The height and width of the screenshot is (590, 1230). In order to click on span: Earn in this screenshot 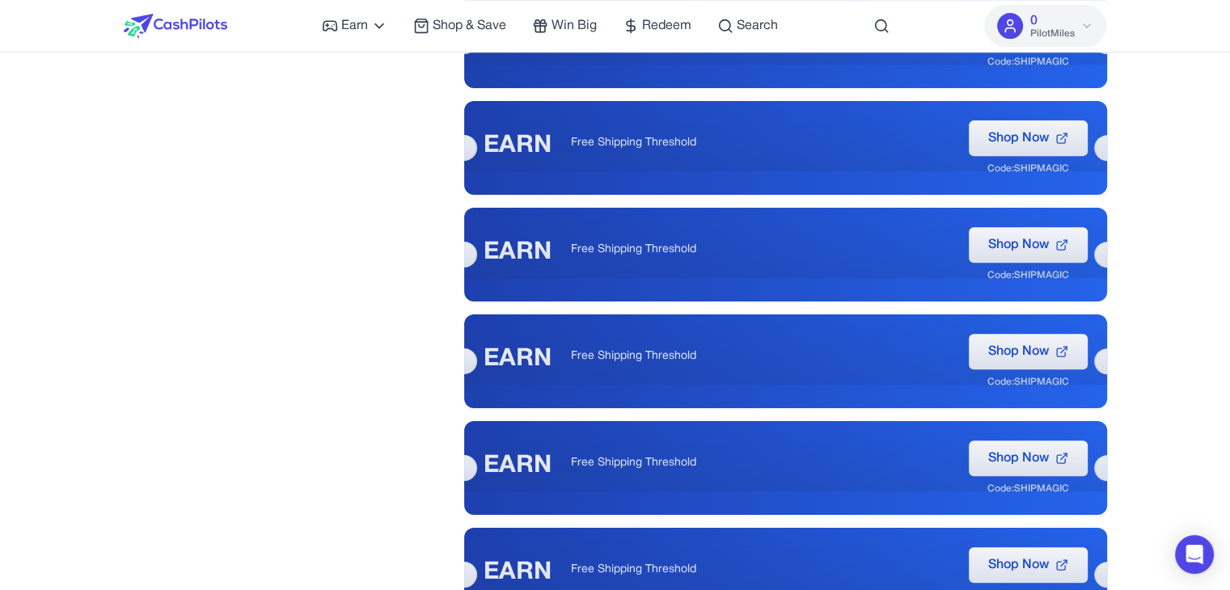, I will do `click(354, 26)`.